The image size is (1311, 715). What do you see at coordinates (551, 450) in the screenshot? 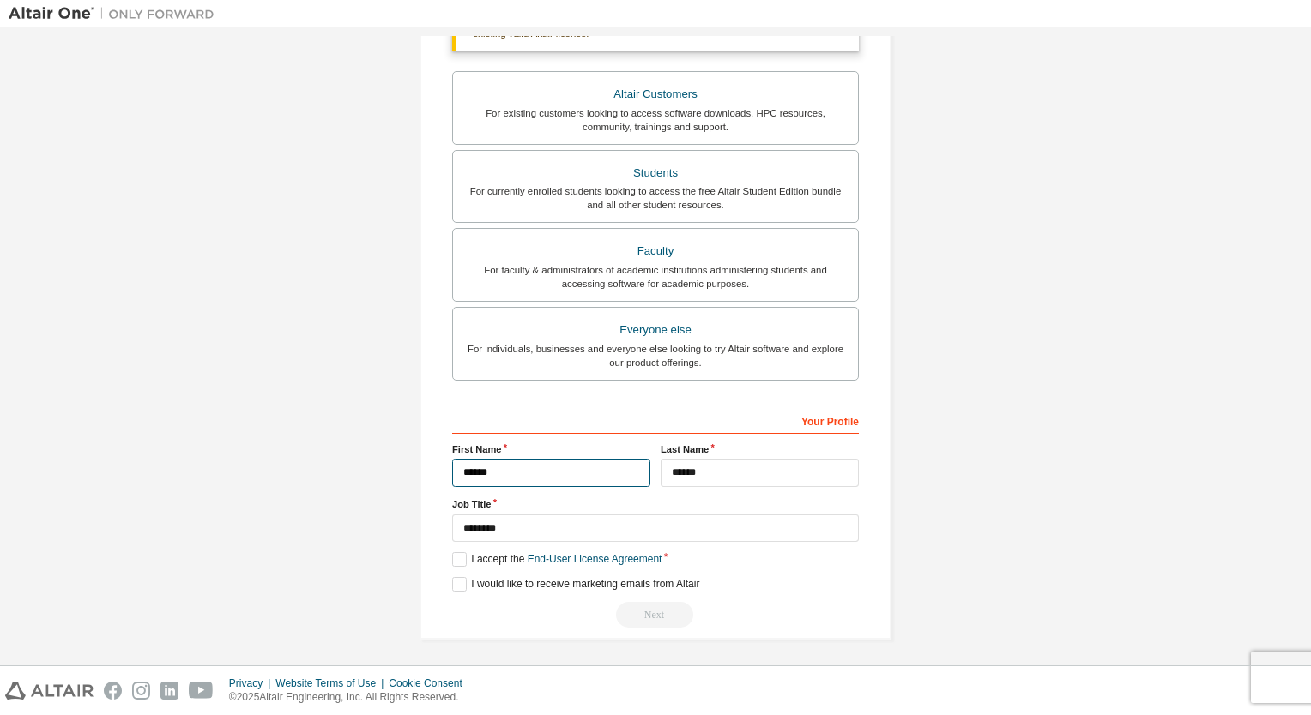
I see `label: First Name` at bounding box center [551, 450].